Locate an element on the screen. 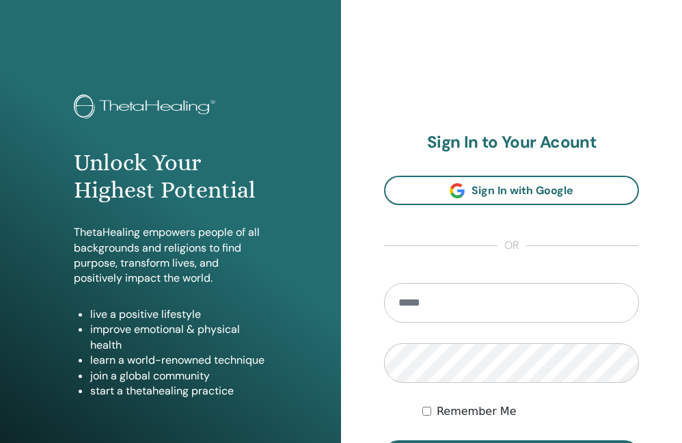 Image resolution: width=682 pixels, height=443 pixels. li: improve emotional & physical health is located at coordinates (178, 337).